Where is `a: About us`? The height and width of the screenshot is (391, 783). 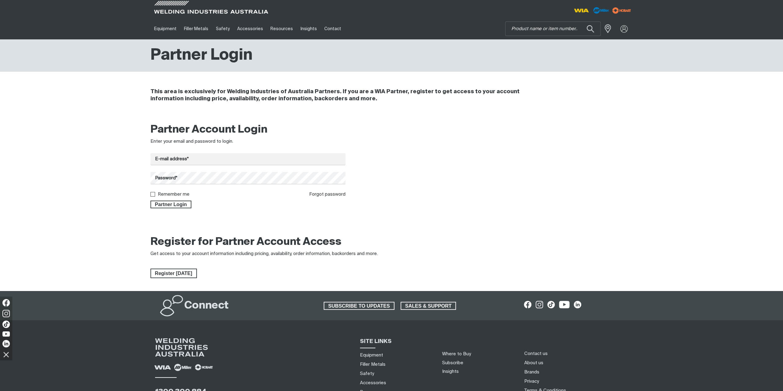 a: About us is located at coordinates (534, 363).